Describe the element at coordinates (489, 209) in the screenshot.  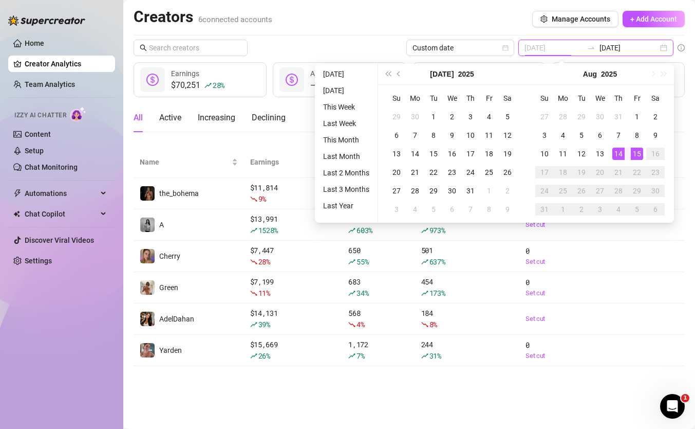
I see `td: 2025-08-08` at that location.